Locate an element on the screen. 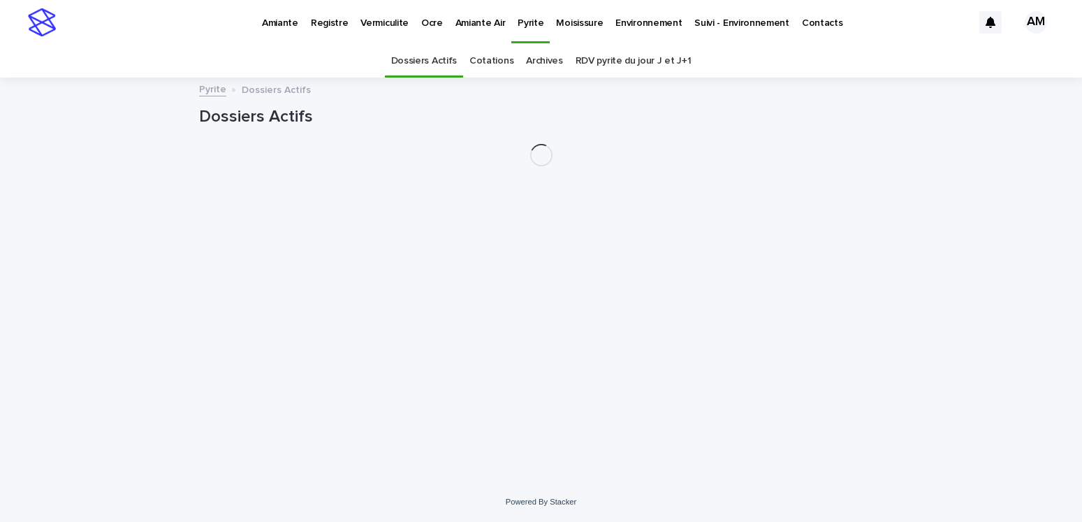  a: Archives is located at coordinates (544, 61).